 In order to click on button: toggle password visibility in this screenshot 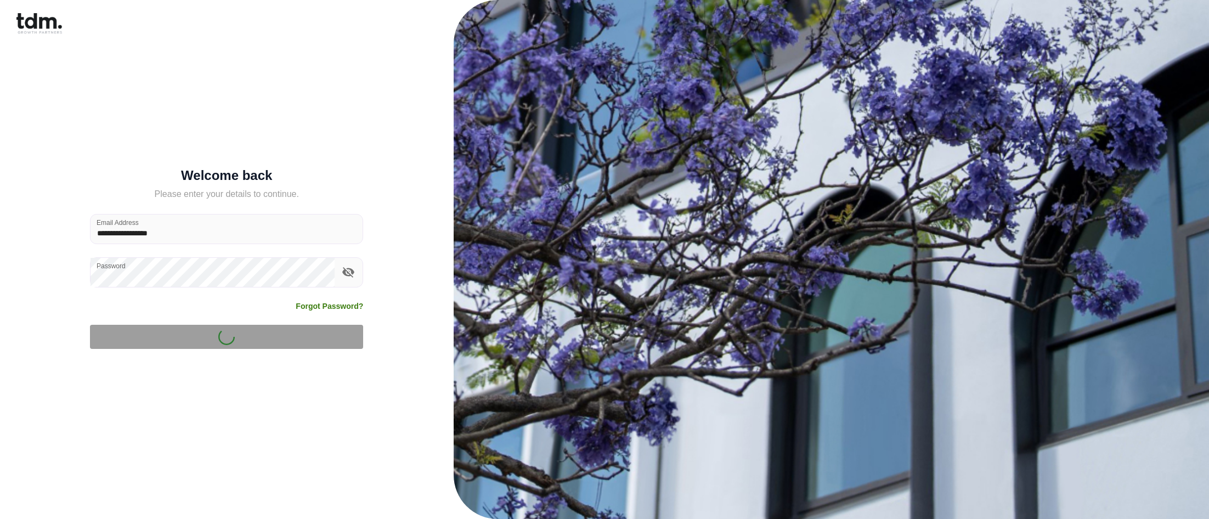, I will do `click(348, 272)`.